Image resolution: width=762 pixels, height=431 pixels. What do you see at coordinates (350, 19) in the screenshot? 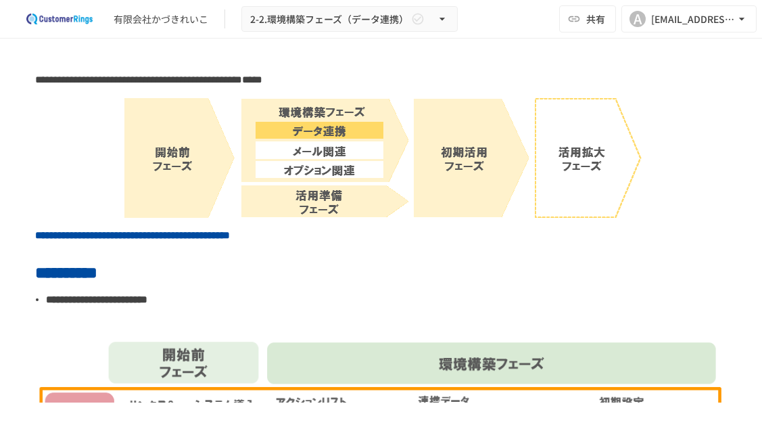
I see `button: 2-2.環境構築フェーズ（データ連携）` at bounding box center [350, 19].